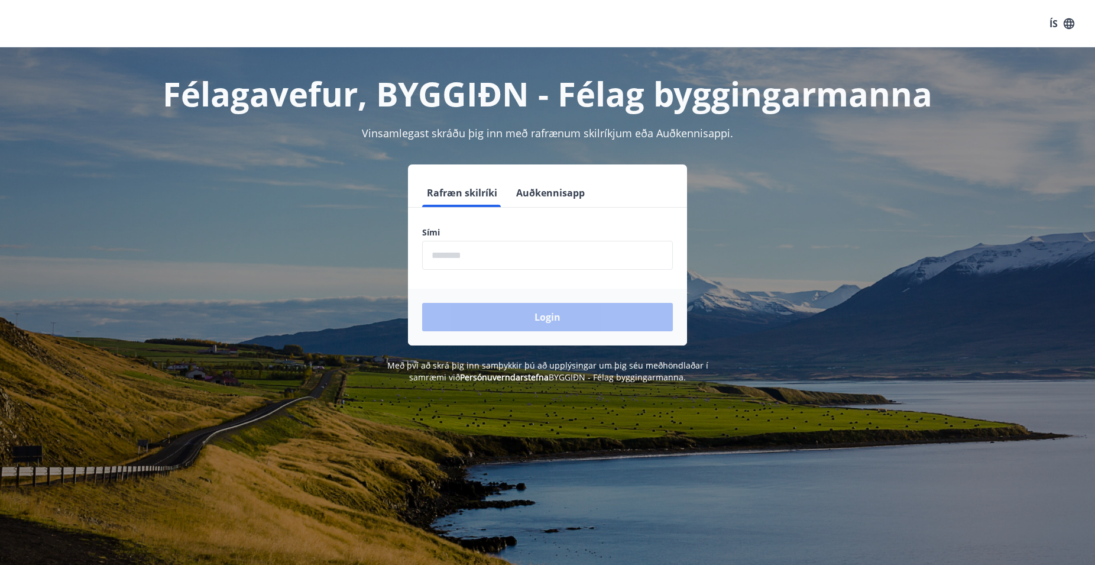  What do you see at coordinates (462, 193) in the screenshot?
I see `button: Rafræn skilríki` at bounding box center [462, 193].